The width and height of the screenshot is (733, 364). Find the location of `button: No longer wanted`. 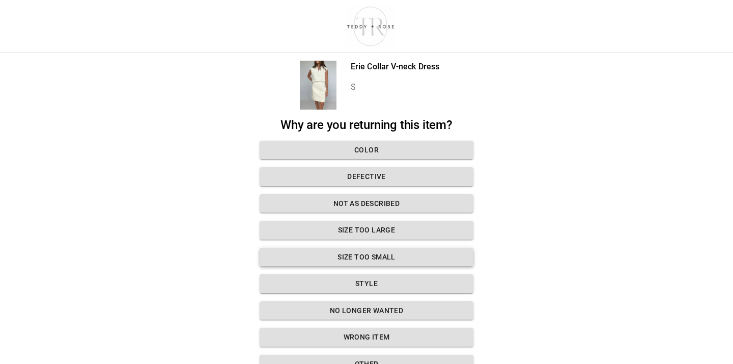

button: No longer wanted is located at coordinates (367, 310).